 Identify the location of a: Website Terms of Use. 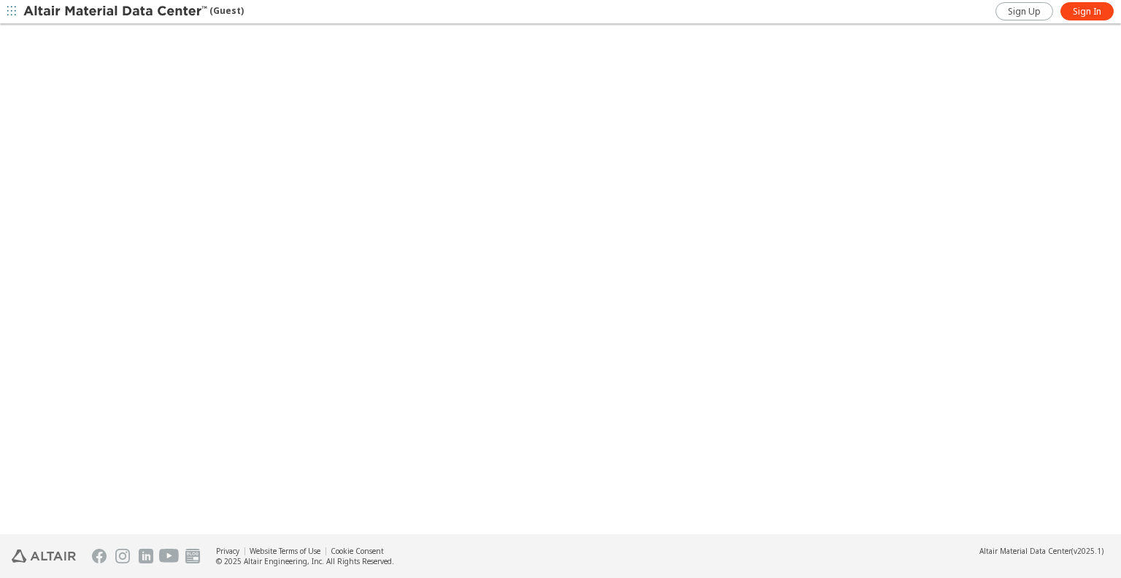
(285, 551).